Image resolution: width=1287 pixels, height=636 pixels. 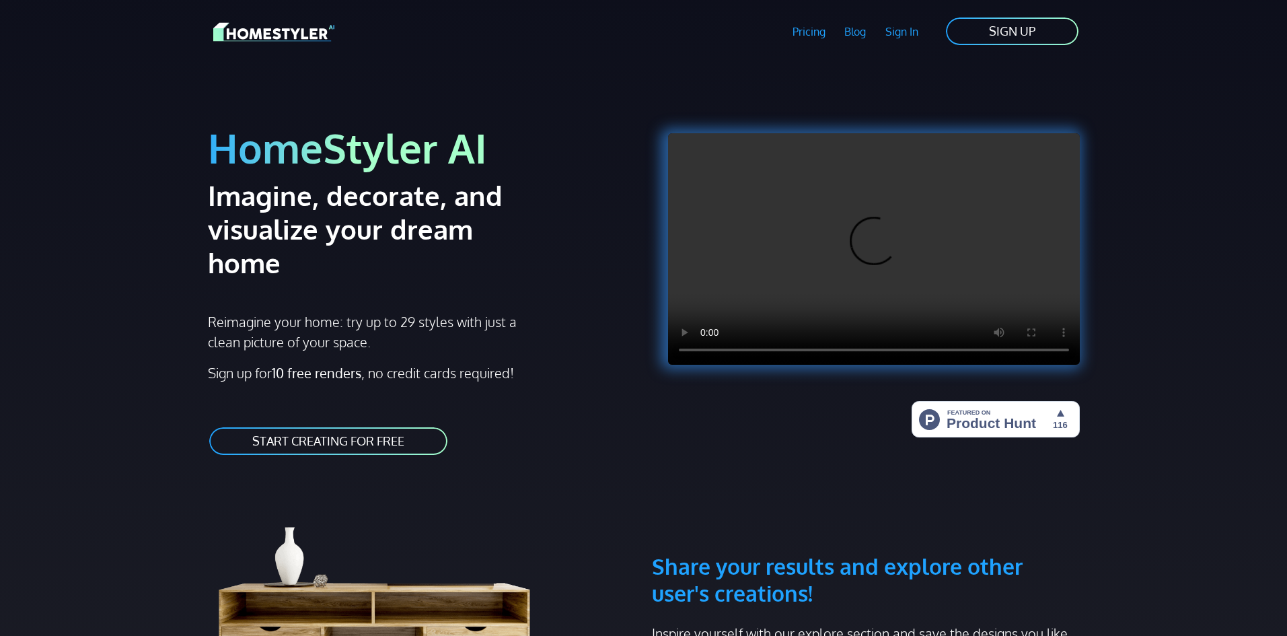 I want to click on p: Reimagine your home: try up to 29 styles with just a clean picture of your space., so click(x=368, y=332).